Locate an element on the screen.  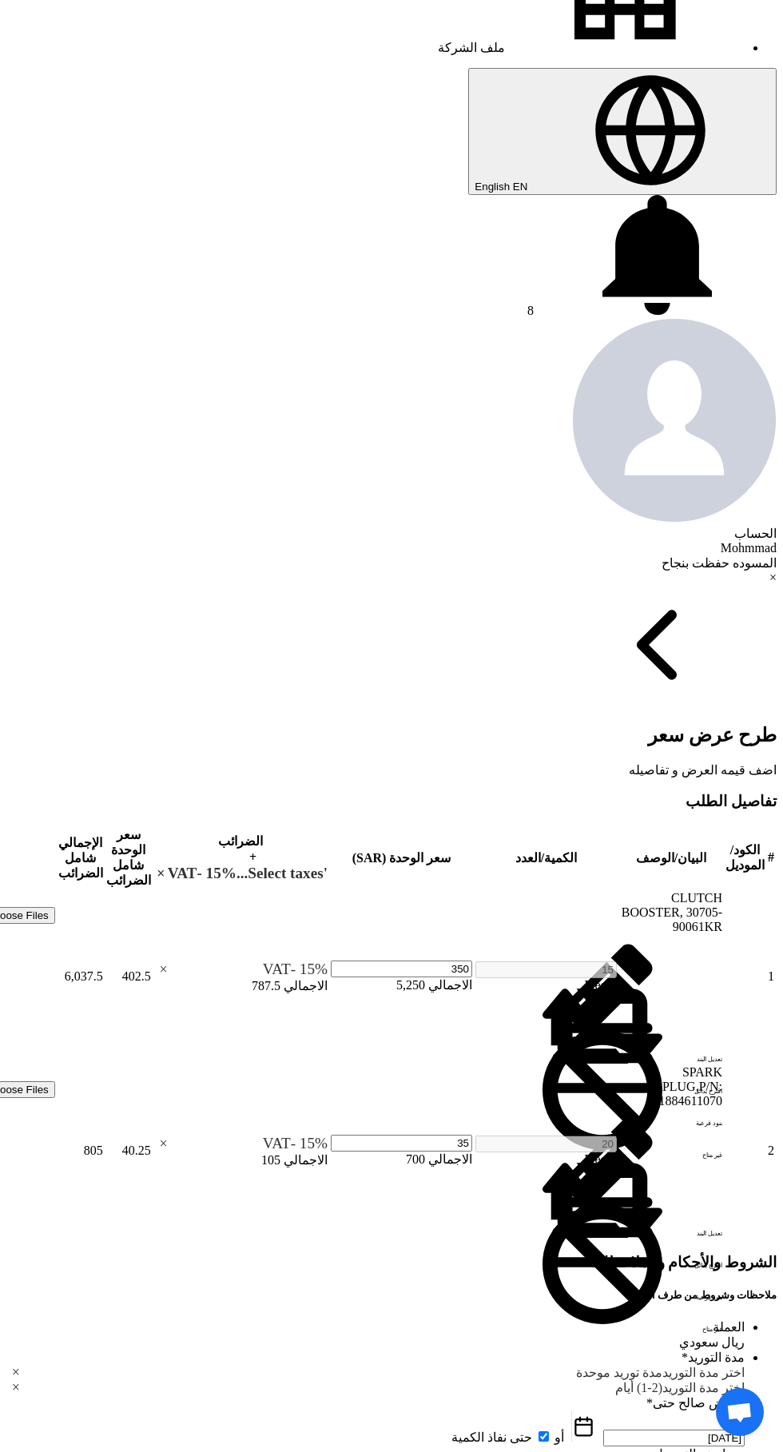
span: 105 is located at coordinates (271, 1159).